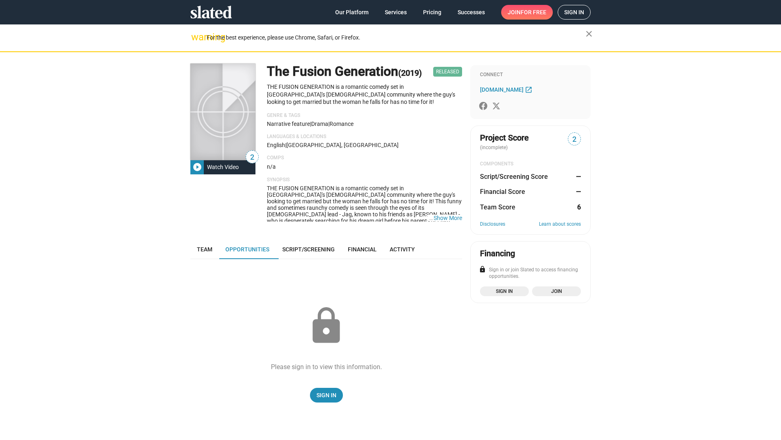 The height and width of the screenshot is (440, 781). I want to click on a: Joinfor free, so click(527, 12).